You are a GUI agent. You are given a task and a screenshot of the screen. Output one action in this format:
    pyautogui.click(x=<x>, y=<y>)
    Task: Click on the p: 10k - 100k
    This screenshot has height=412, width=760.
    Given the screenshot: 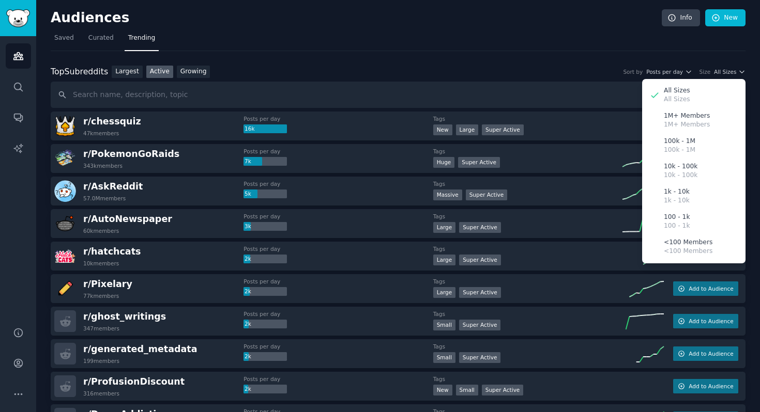 What is the action you would take?
    pyautogui.click(x=680, y=176)
    